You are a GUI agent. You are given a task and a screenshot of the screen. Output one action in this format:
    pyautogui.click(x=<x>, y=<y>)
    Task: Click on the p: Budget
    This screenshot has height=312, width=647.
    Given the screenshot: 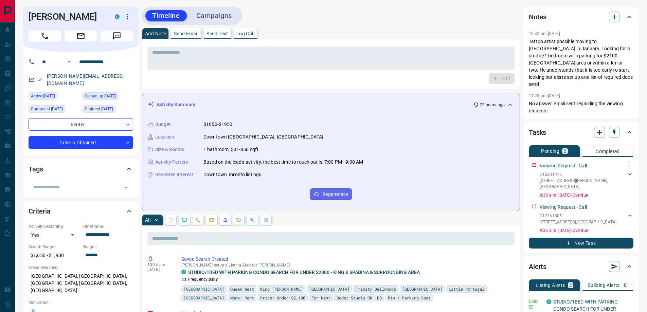 What is the action you would take?
    pyautogui.click(x=163, y=124)
    